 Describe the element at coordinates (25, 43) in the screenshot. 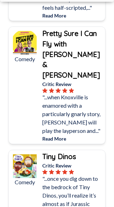

I see `img: Pretty Sure I Can Fly with Johnny Knoxville & Elna Baker` at that location.